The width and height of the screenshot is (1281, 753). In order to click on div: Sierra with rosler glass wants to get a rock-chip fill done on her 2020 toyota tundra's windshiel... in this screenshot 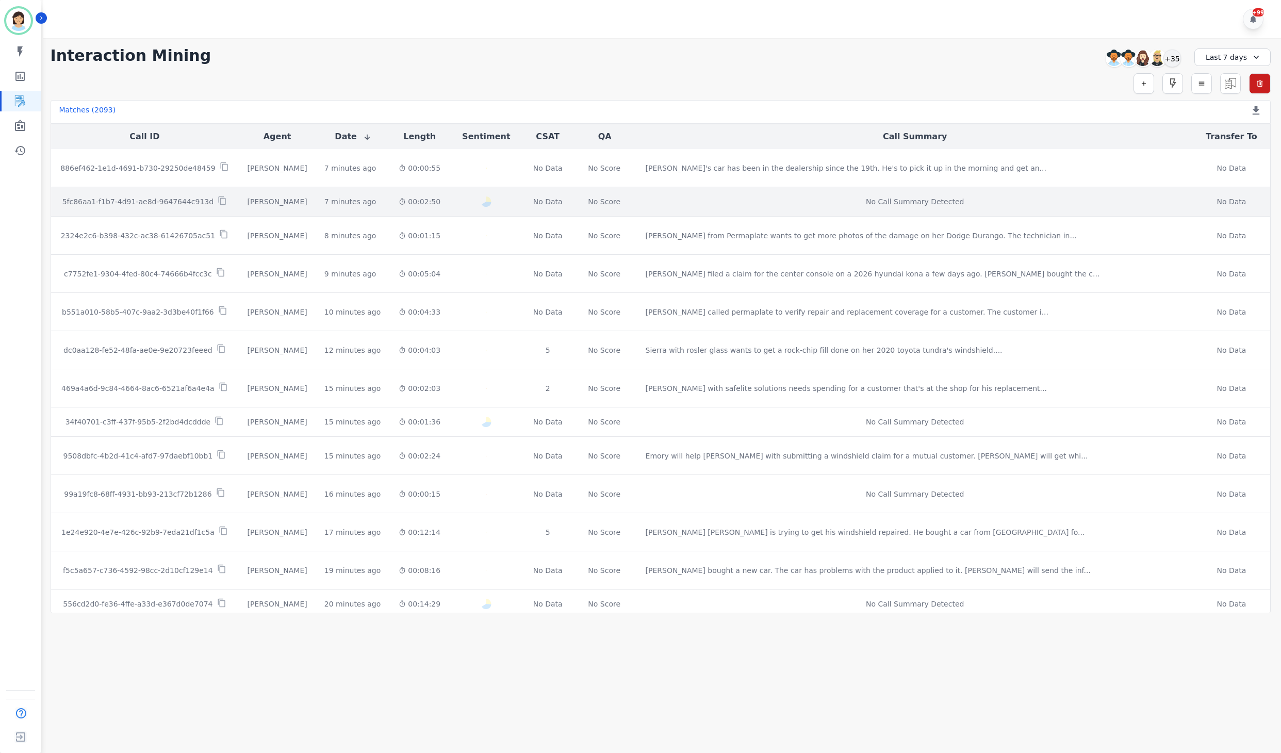, I will do `click(824, 350)`.